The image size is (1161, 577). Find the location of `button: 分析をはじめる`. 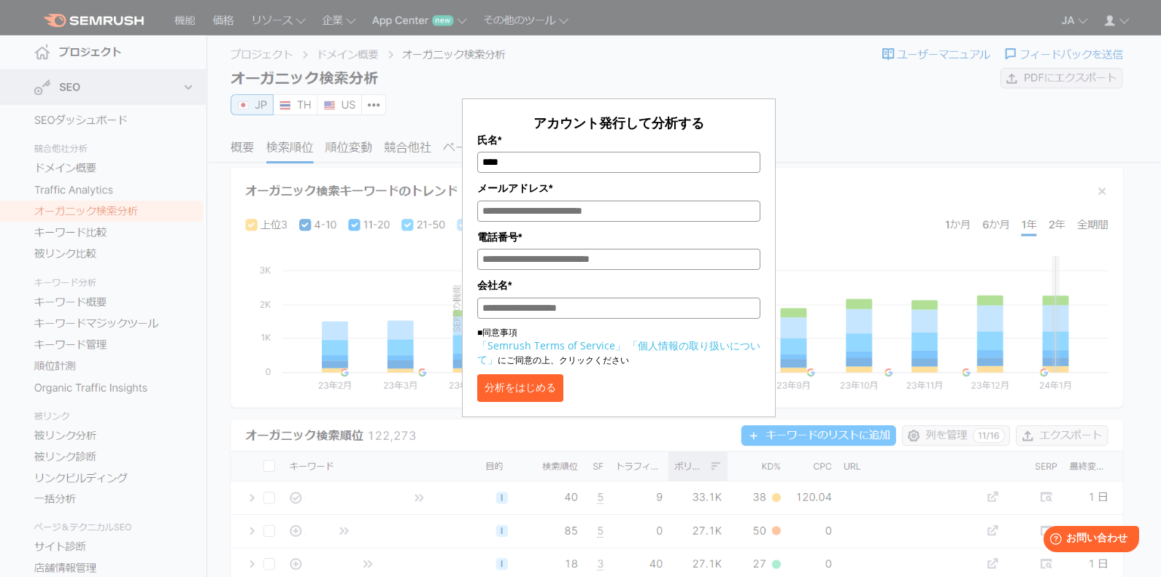

button: 分析をはじめる is located at coordinates (520, 388).